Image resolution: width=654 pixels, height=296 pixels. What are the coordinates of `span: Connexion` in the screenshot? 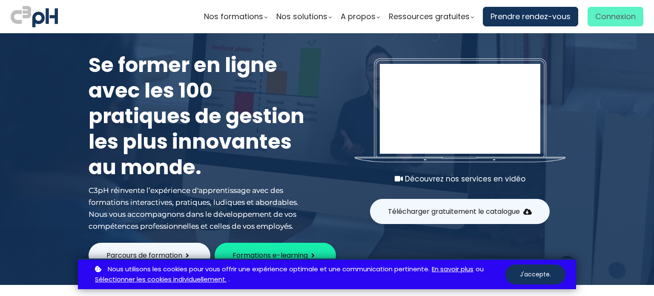 It's located at (615, 17).